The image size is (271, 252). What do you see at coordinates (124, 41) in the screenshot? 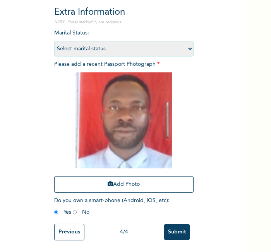
I see `span: Marital Status :` at bounding box center [124, 41].